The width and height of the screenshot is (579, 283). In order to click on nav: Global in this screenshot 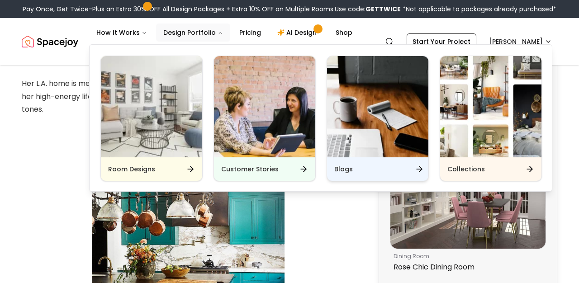, I will do `click(289, 42)`.